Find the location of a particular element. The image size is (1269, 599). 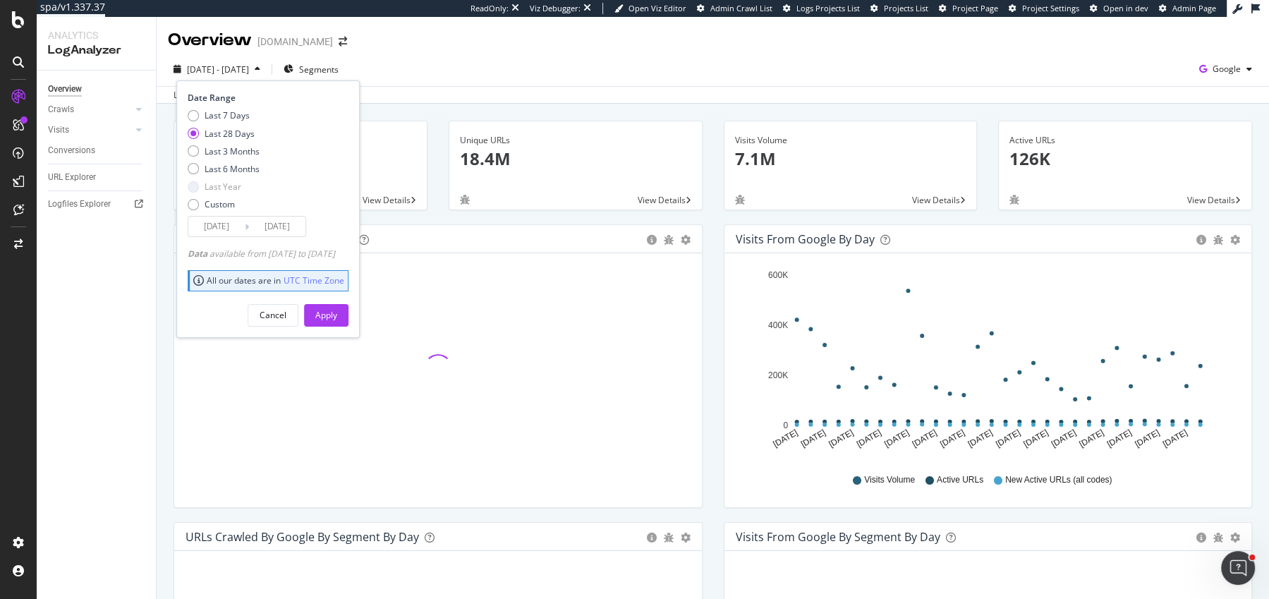

span: Projects List is located at coordinates (906, 8).